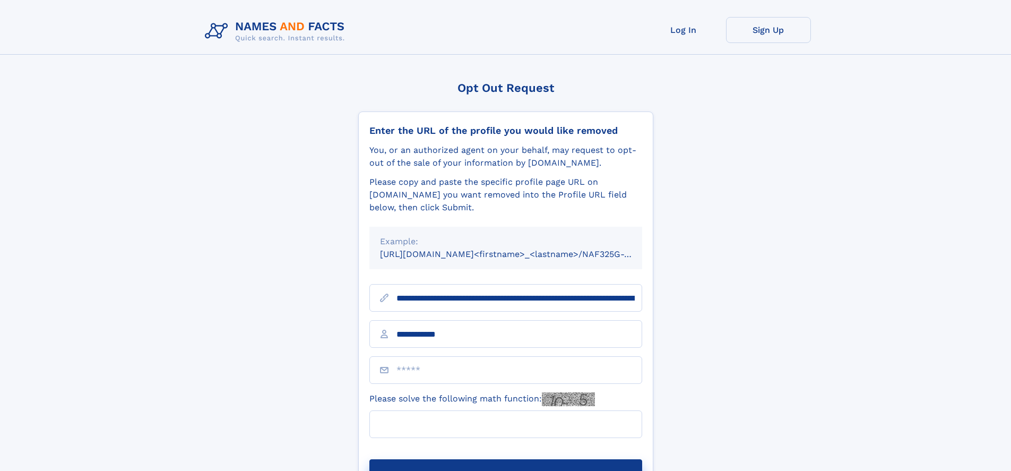  I want to click on label: Please solve the following math function:, so click(482, 399).